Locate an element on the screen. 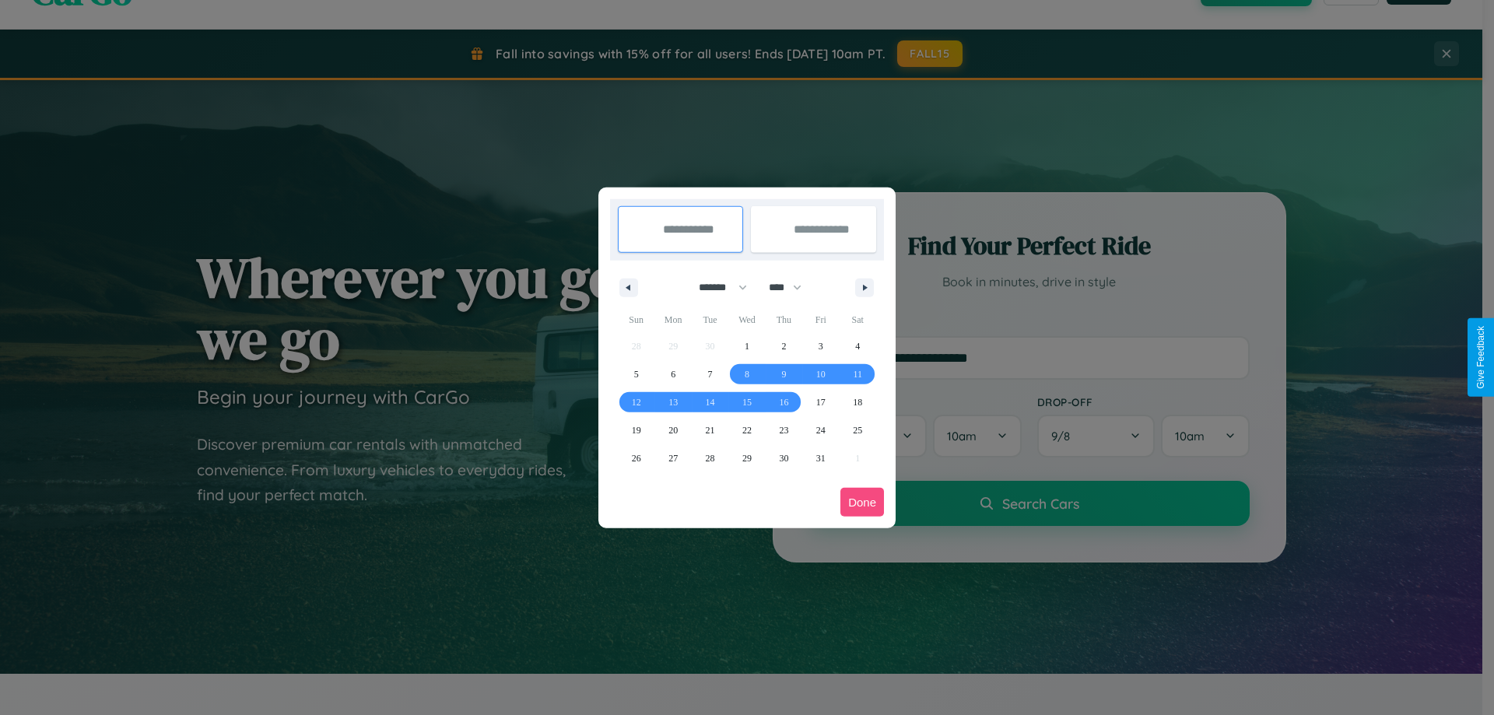 This screenshot has height=715, width=1494. span: 31 is located at coordinates (821, 458).